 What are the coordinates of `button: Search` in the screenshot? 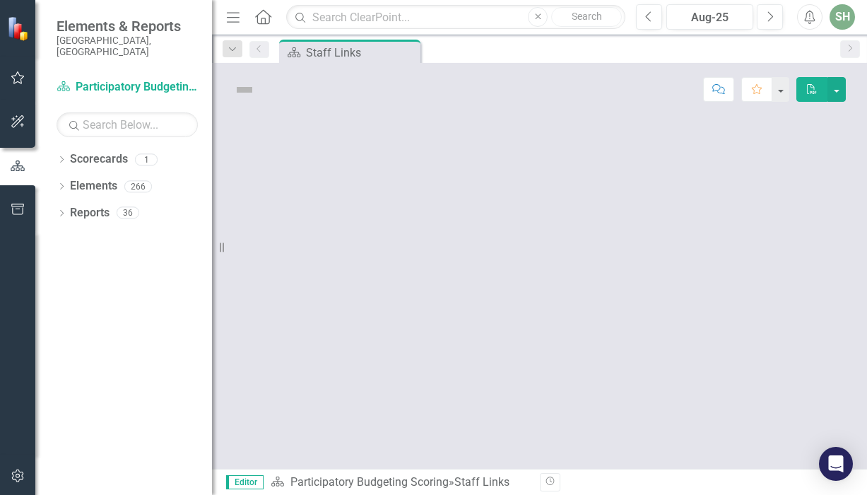 It's located at (587, 17).